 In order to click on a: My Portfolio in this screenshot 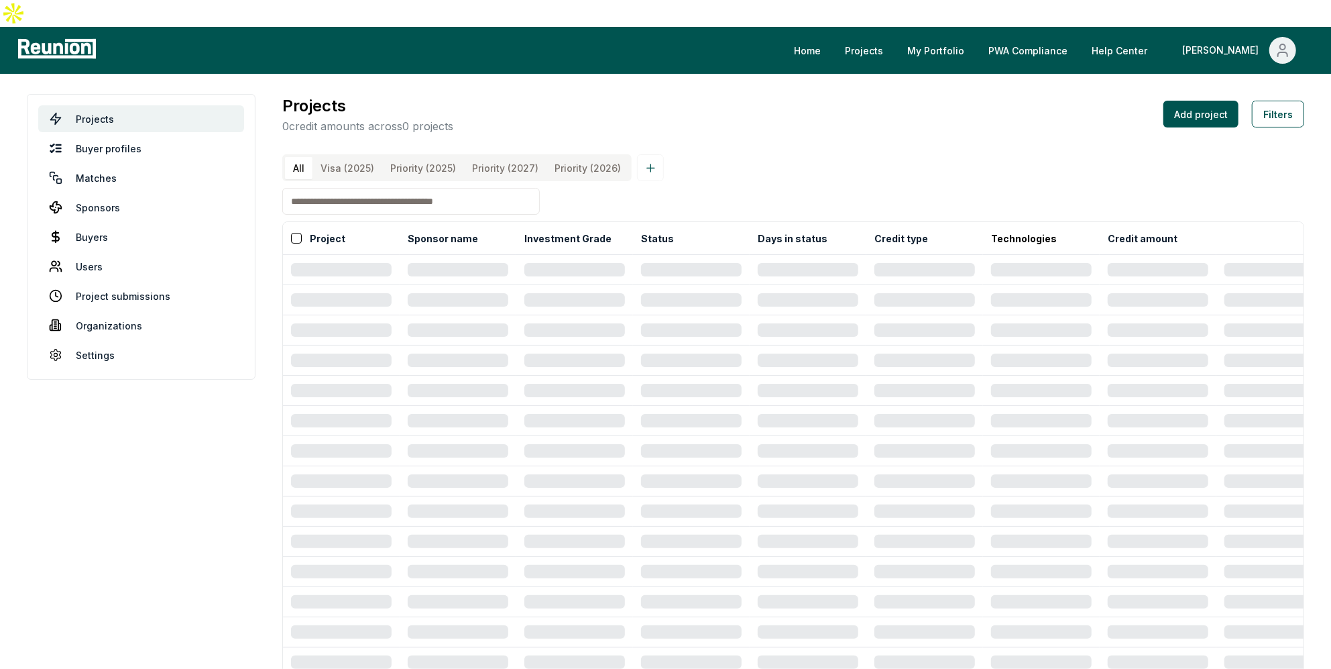, I will do `click(935, 50)`.